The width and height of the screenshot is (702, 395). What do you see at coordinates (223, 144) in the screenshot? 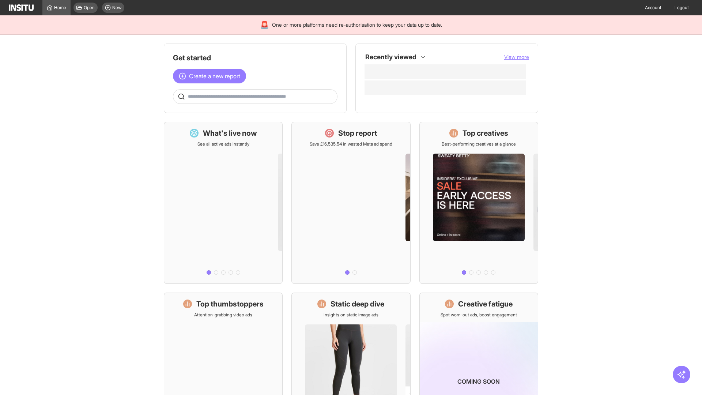
I see `p: See all active ads instantly` at bounding box center [223, 144].